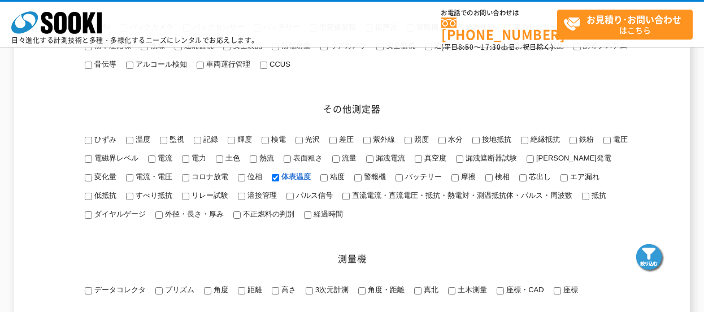 The width and height of the screenshot is (704, 312). I want to click on input: 熱流, so click(253, 159).